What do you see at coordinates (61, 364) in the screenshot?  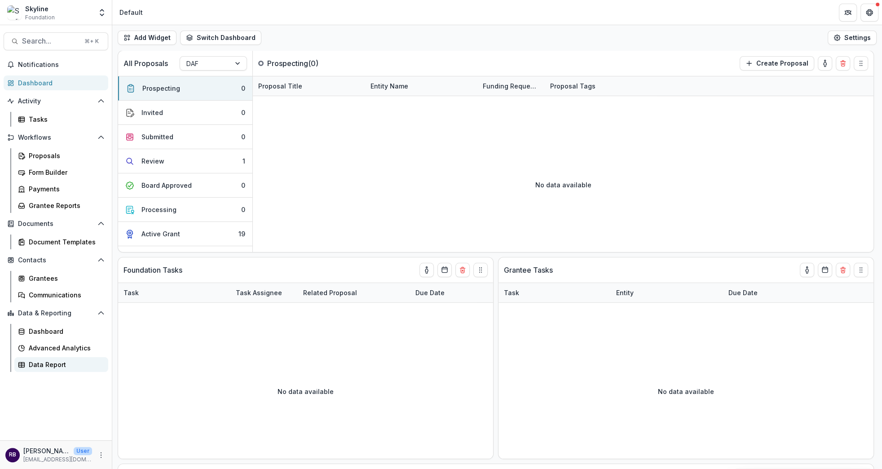 I see `a: Data Report` at bounding box center [61, 364].